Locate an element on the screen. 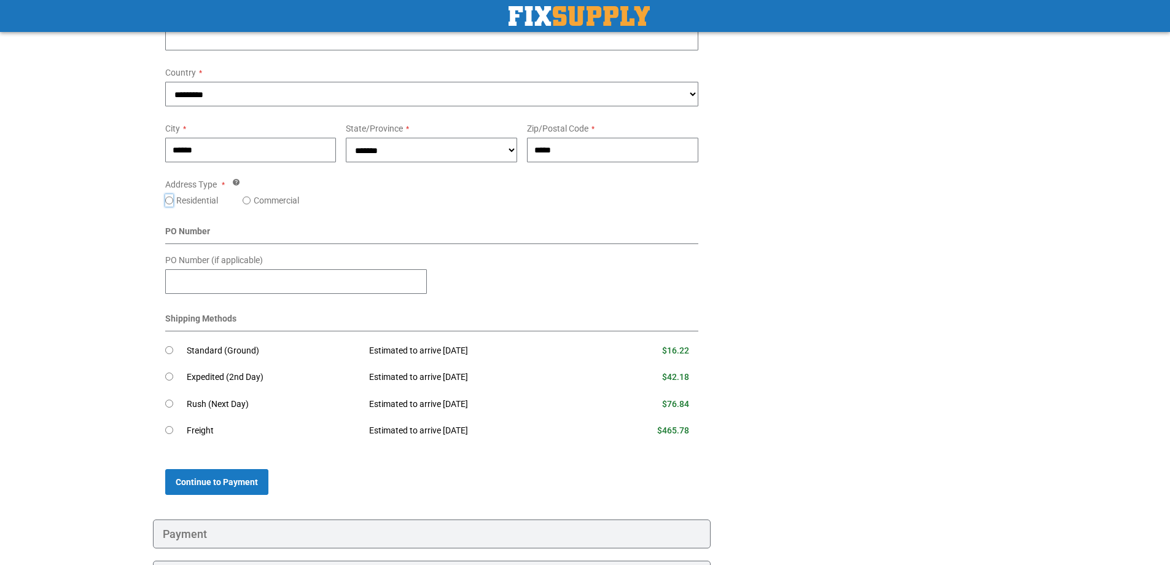  span: $76.84 is located at coordinates (676, 404).